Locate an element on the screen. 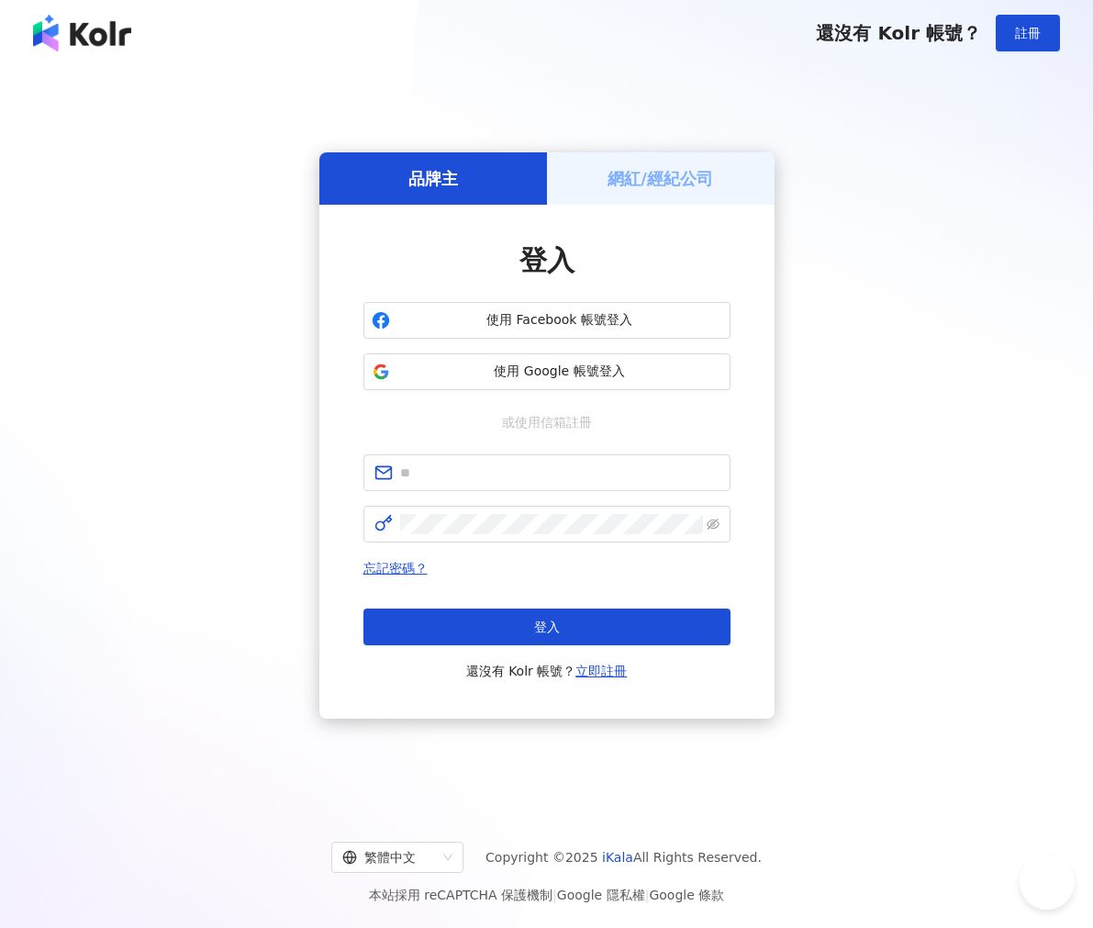  a: iKala is located at coordinates (618, 857).